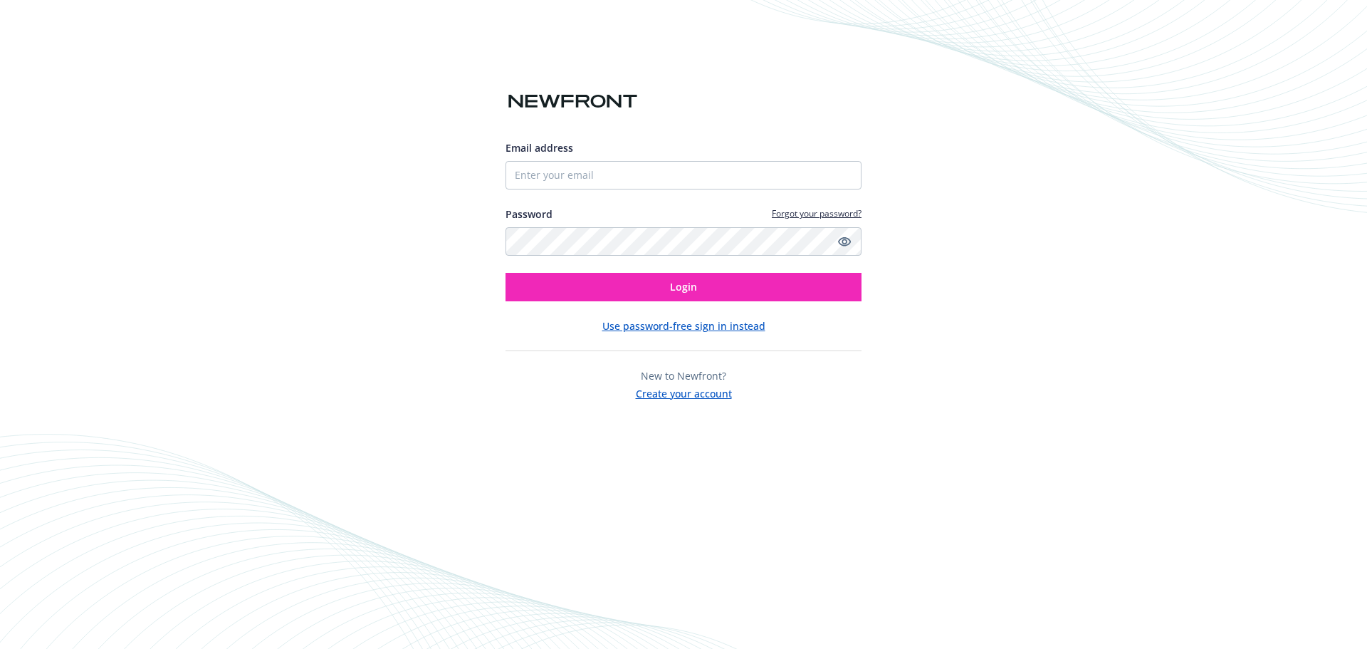  What do you see at coordinates (684, 175) in the screenshot?
I see `input: Enter your email` at bounding box center [684, 175].